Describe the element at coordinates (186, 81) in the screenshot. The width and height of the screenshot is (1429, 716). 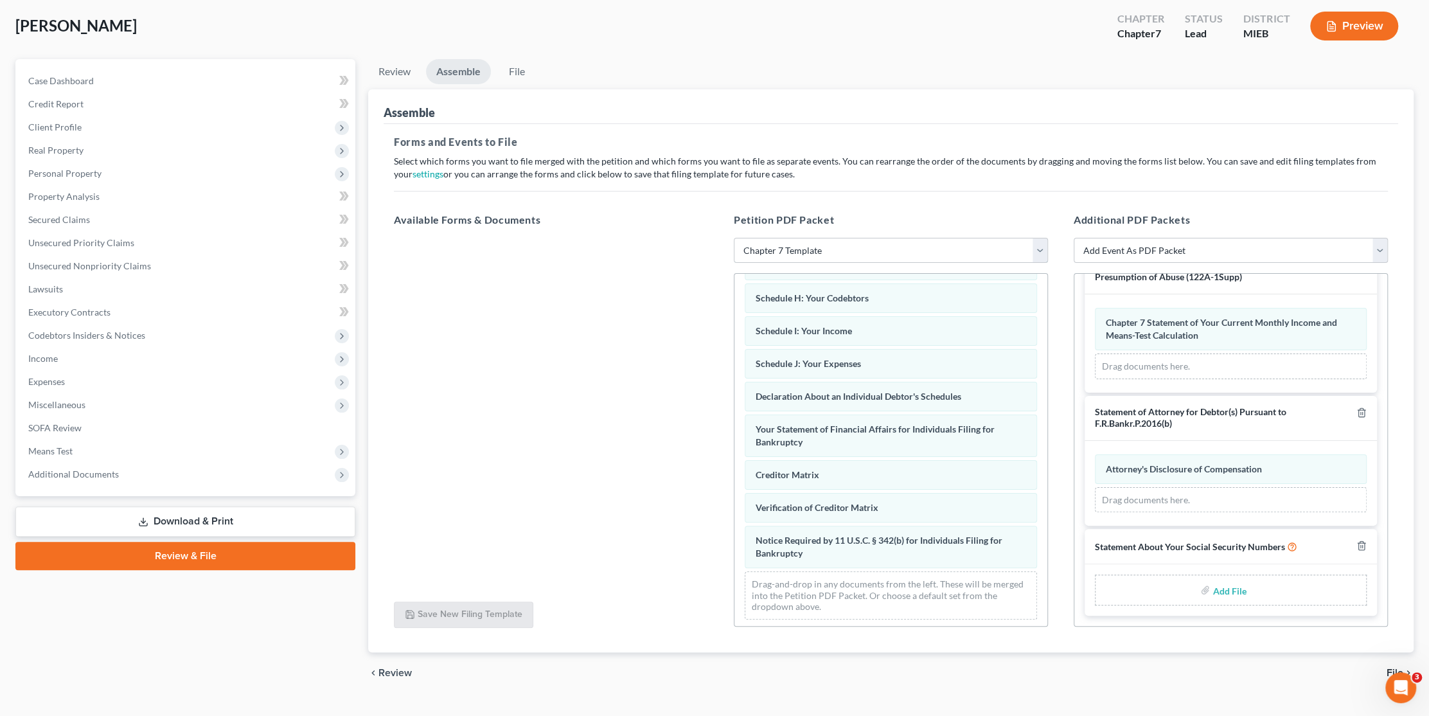
I see `a: Case Dashboard` at that location.